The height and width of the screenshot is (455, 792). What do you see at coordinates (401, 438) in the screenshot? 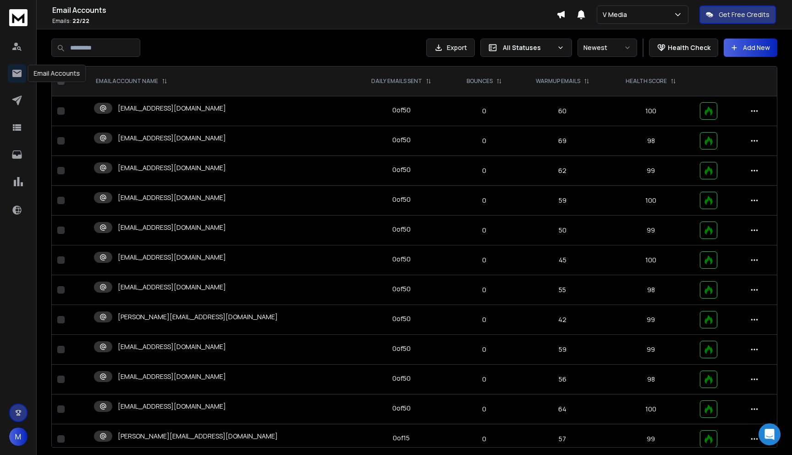
I see `div: 0 of 15` at bounding box center [401, 438].